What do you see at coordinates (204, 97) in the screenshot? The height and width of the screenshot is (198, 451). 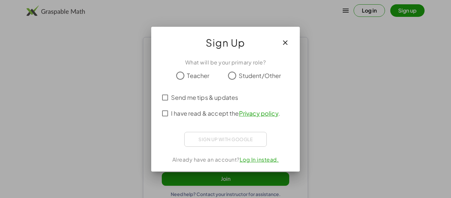 I see `span: Send me tips & updates` at bounding box center [204, 97].